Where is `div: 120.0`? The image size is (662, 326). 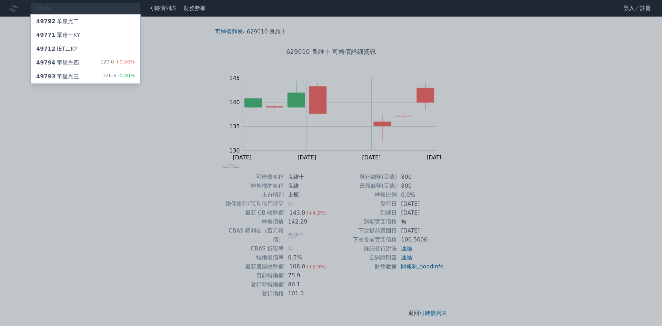 div: 120.0 is located at coordinates (118, 63).